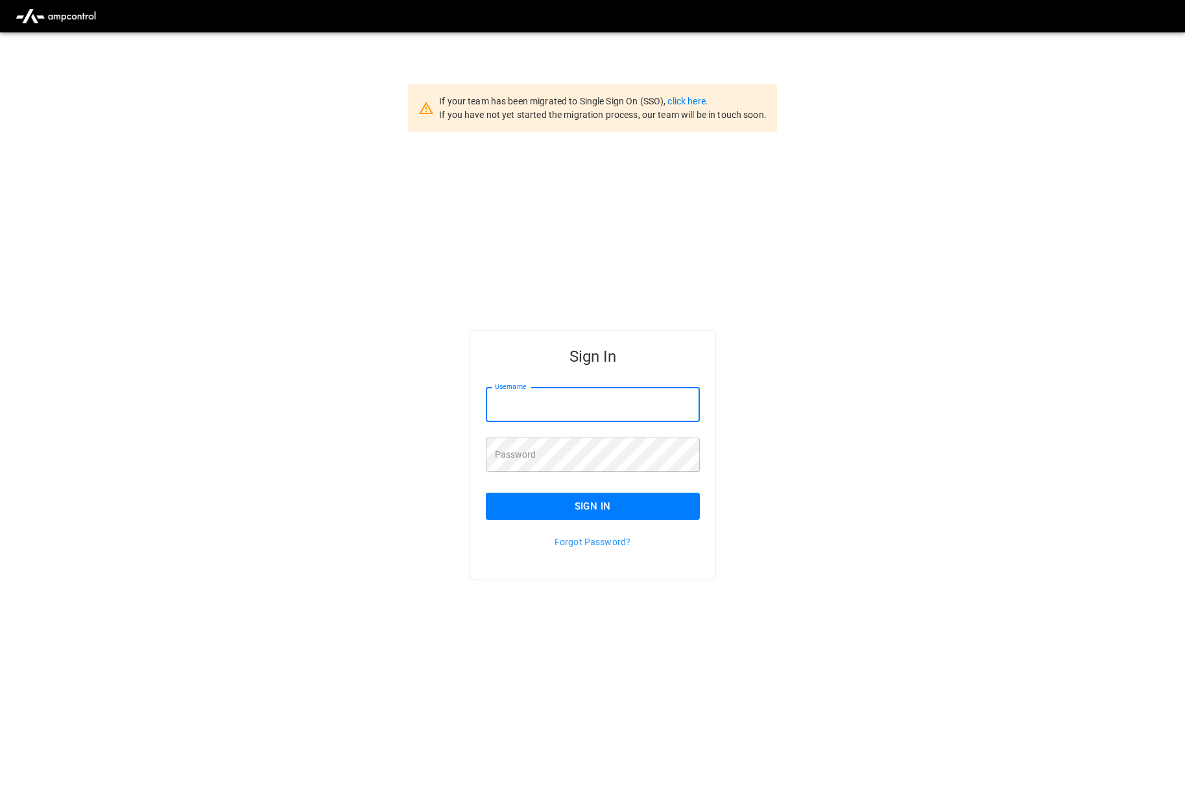 This screenshot has width=1185, height=787. I want to click on img: ampcontrol.io logo, so click(56, 16).